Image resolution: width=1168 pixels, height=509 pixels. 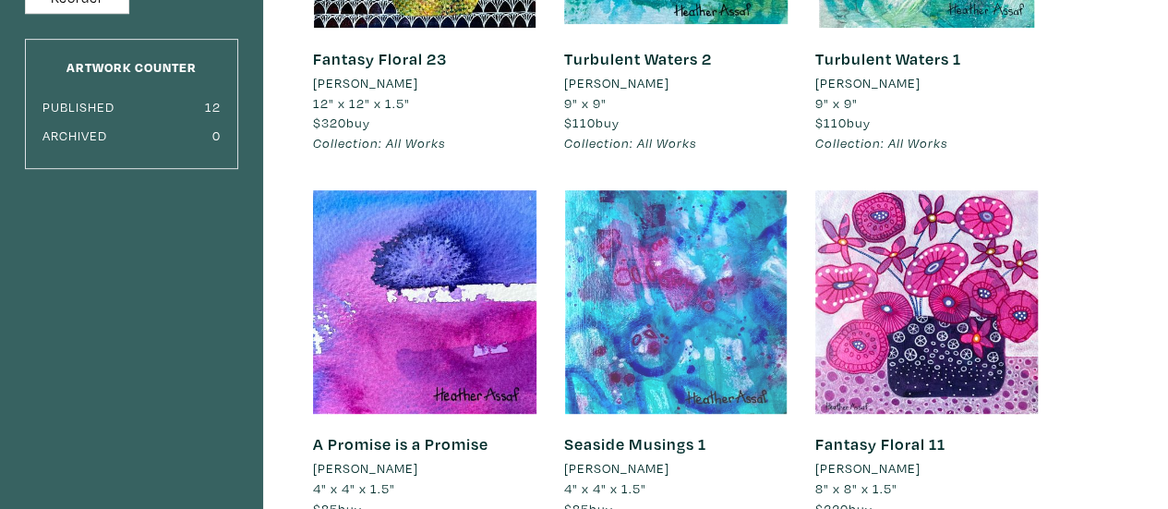 I want to click on span: 12" x 12" x 1.5", so click(x=361, y=102).